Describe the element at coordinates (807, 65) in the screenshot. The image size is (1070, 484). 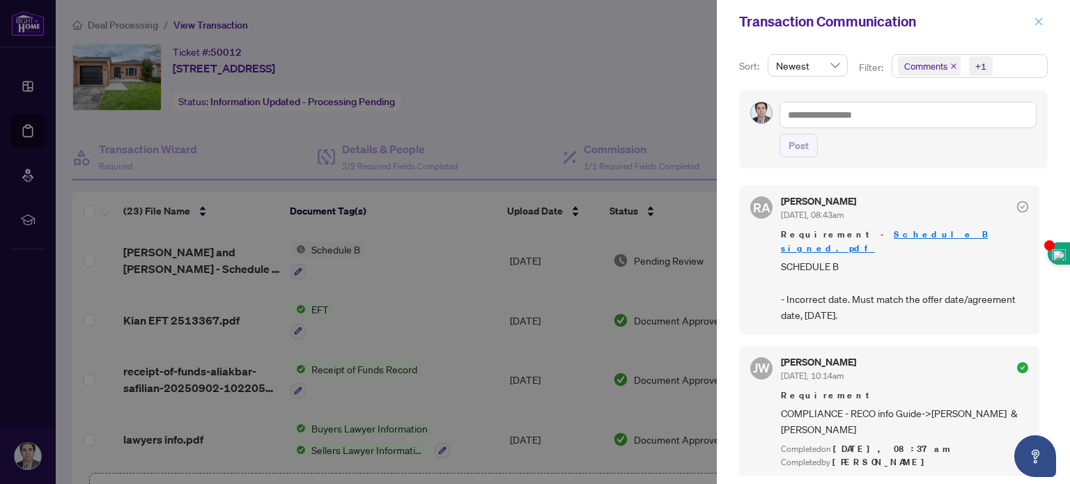
I see `span: Newest` at that location.